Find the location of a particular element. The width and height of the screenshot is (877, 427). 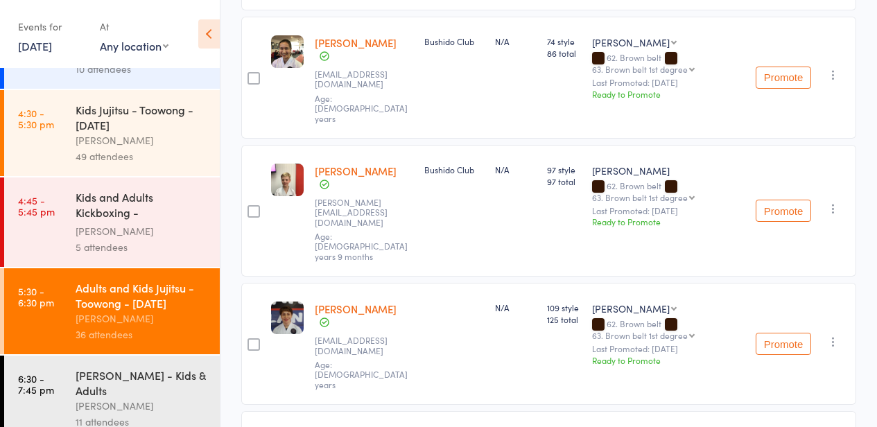

time: 6:30 - 7:45 pm is located at coordinates (36, 384).